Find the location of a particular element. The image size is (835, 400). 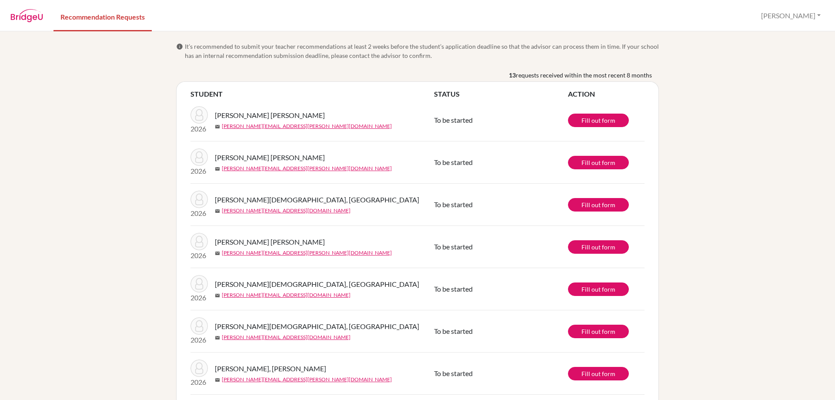

th: STATUS is located at coordinates (501, 94).